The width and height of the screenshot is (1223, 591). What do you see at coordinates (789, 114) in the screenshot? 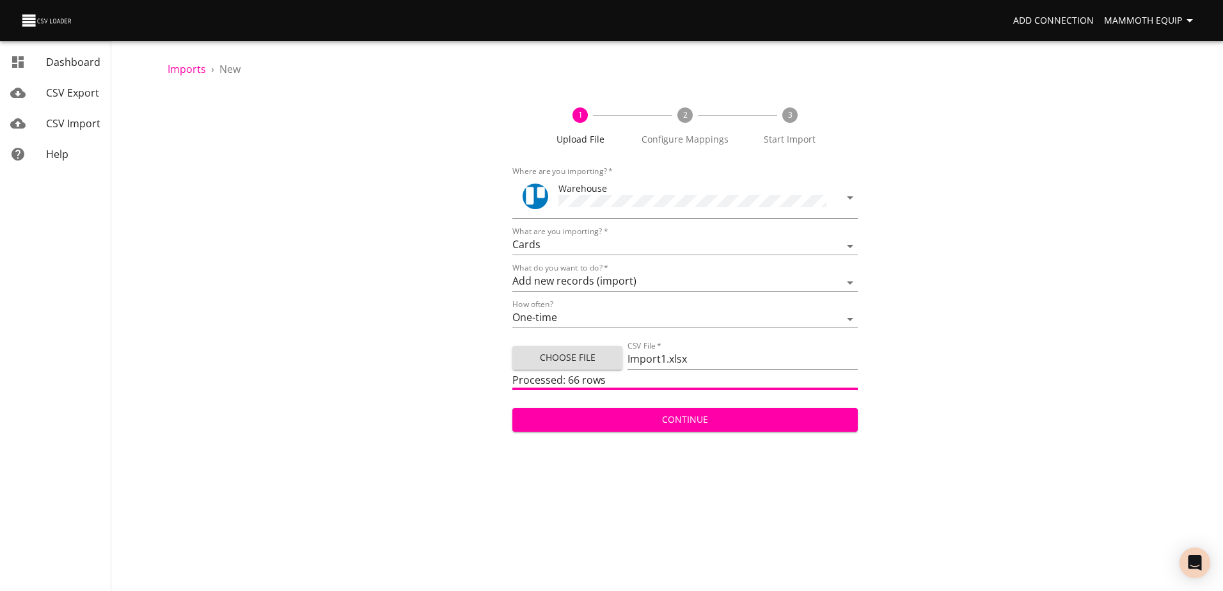
I see `text: 3` at bounding box center [789, 114].